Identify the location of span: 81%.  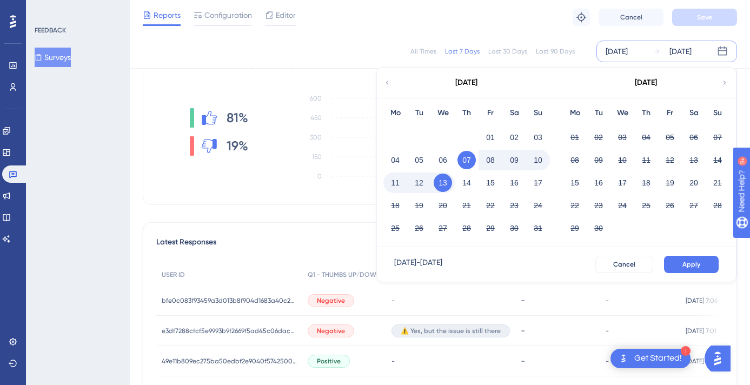
(237, 118).